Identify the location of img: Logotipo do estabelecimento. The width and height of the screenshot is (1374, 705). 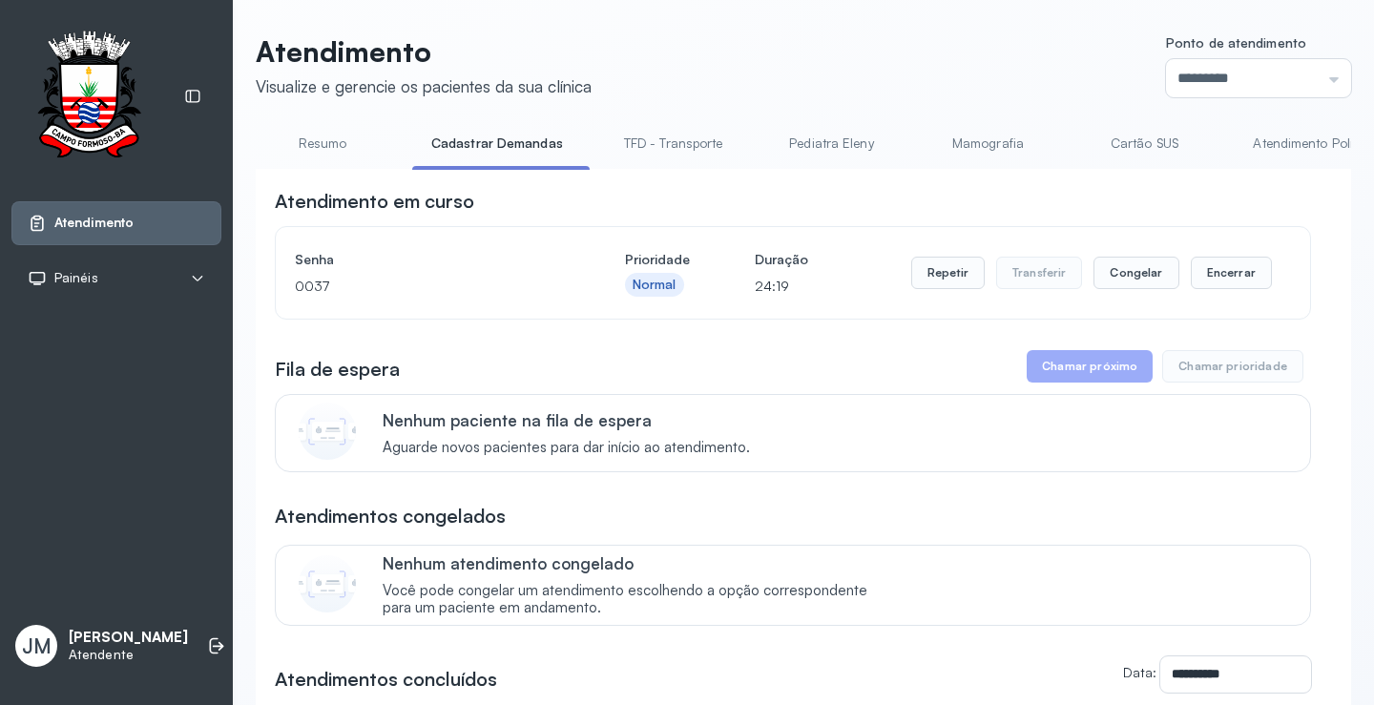
(89, 96).